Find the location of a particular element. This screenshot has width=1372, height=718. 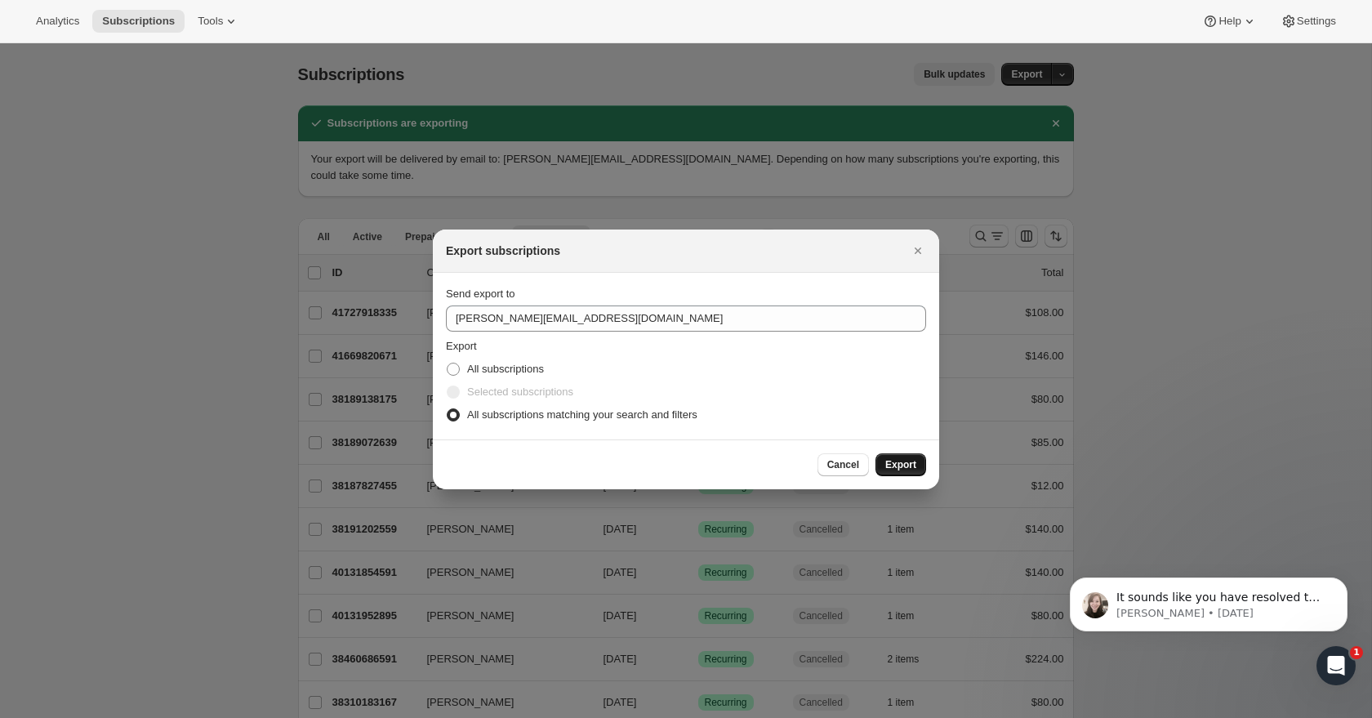

button: Subscriptions is located at coordinates (138, 21).